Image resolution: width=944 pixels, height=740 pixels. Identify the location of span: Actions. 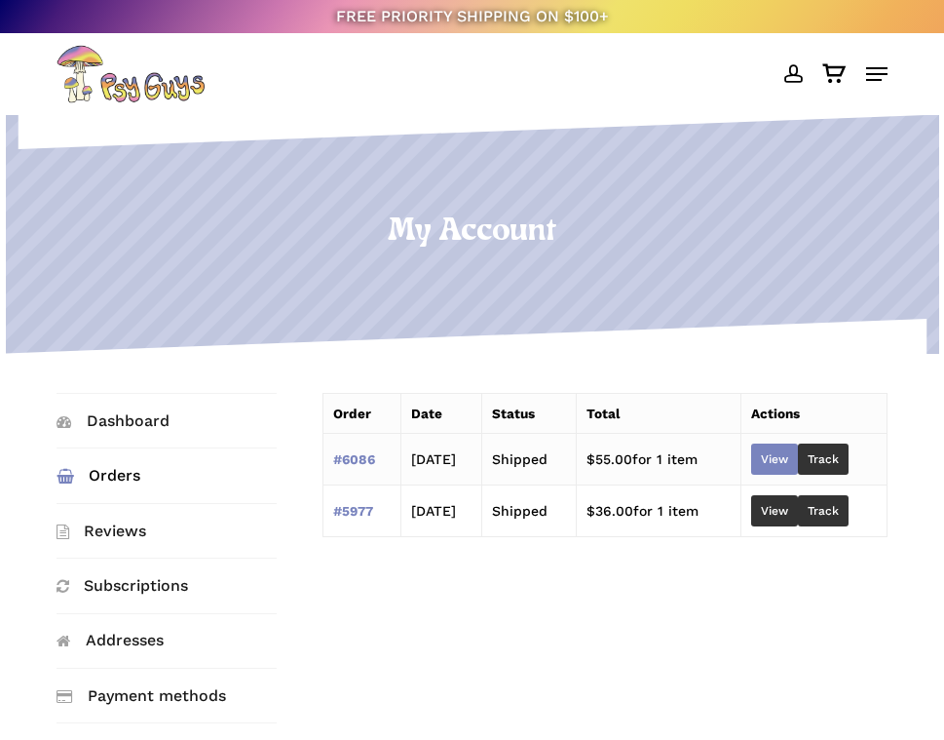
(776, 413).